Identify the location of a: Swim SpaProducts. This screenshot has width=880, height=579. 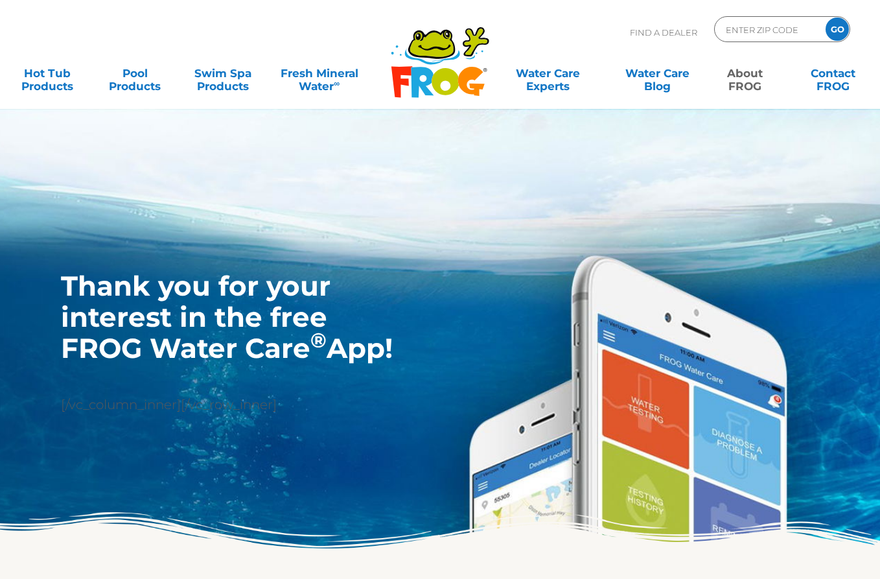
(222, 73).